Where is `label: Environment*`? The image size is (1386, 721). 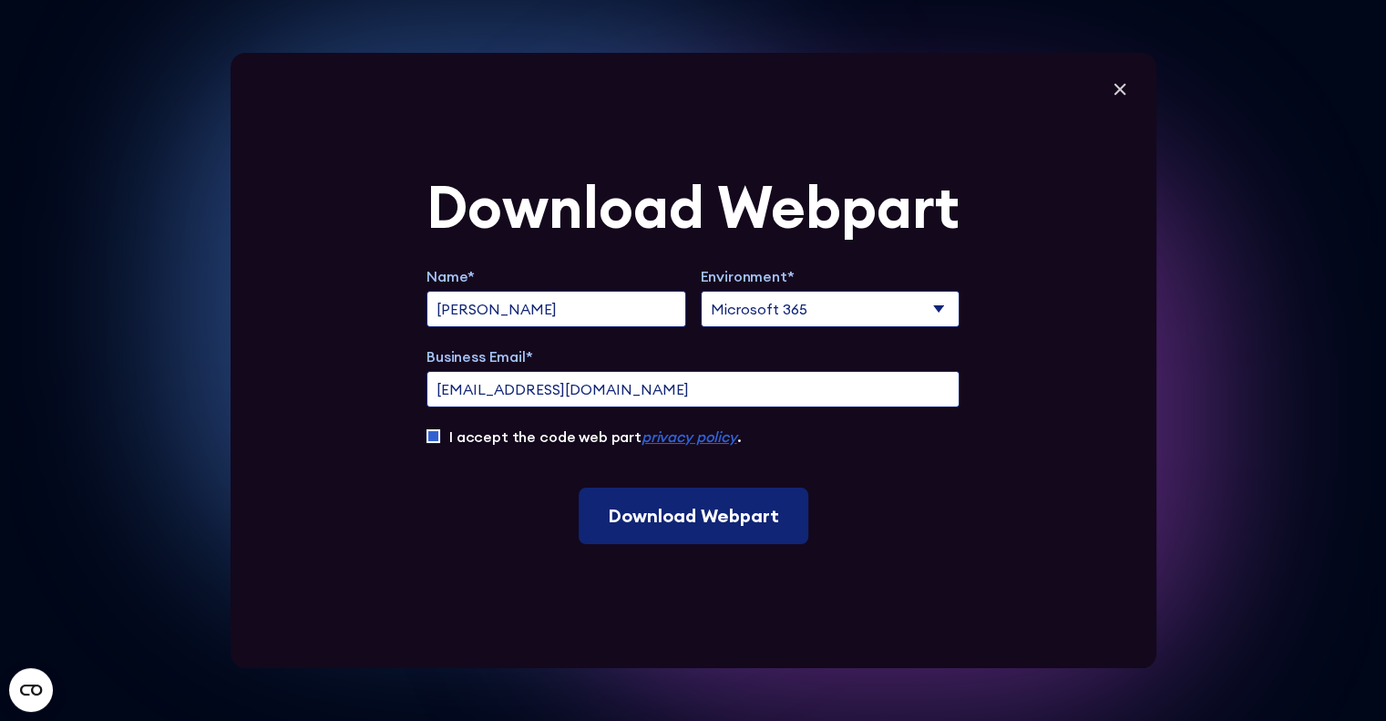
label: Environment* is located at coordinates (830, 276).